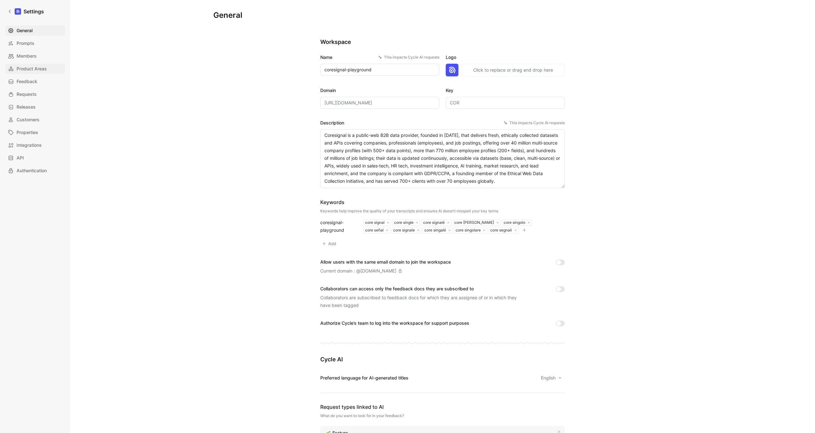 The image size is (815, 433). Describe the element at coordinates (364, 378) in the screenshot. I see `div: Preferred language for AI-generated titles` at that location.